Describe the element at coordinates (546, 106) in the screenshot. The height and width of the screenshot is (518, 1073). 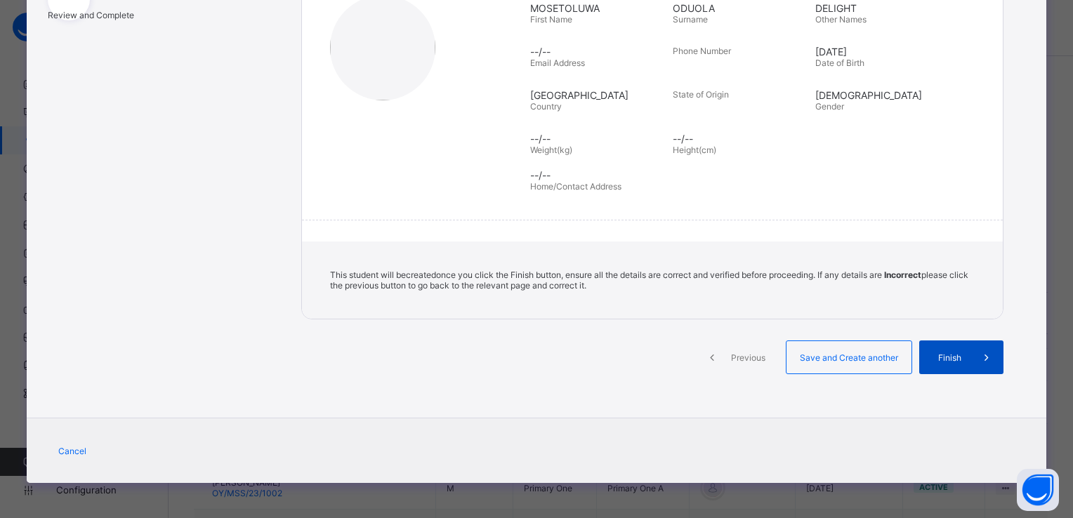
I see `span: Country` at that location.